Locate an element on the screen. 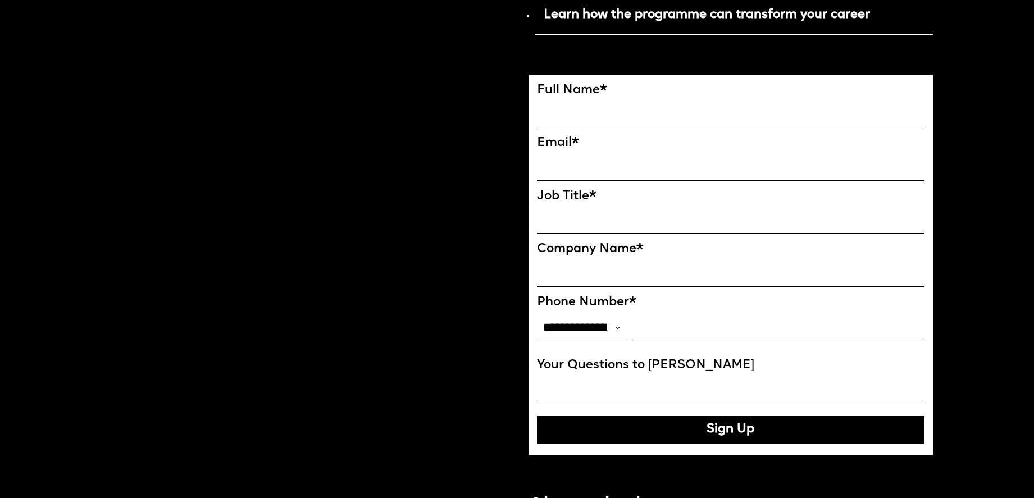 The width and height of the screenshot is (1034, 498). label: Email is located at coordinates (731, 143).